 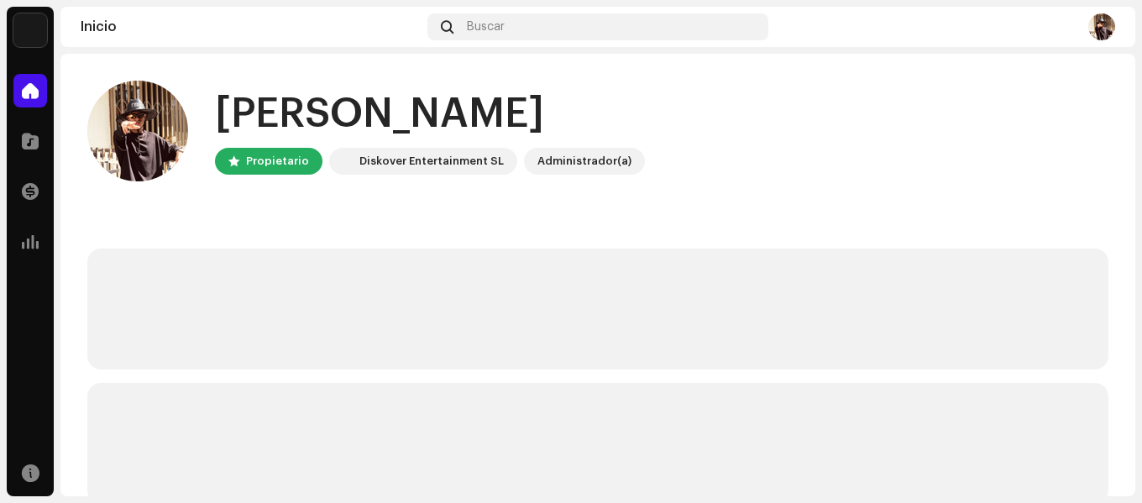 I want to click on div: Diskover Entertainment SL, so click(x=432, y=161).